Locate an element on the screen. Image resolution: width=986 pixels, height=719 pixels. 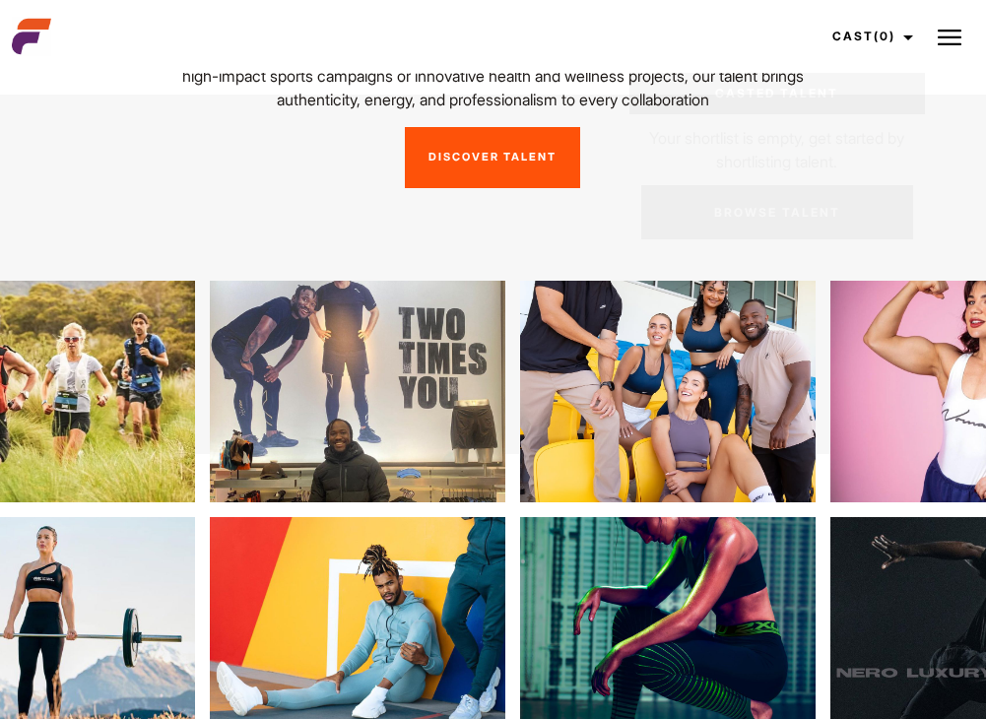
img: cropped-aefm-brand-fav-22-square.png is located at coordinates (32, 36).